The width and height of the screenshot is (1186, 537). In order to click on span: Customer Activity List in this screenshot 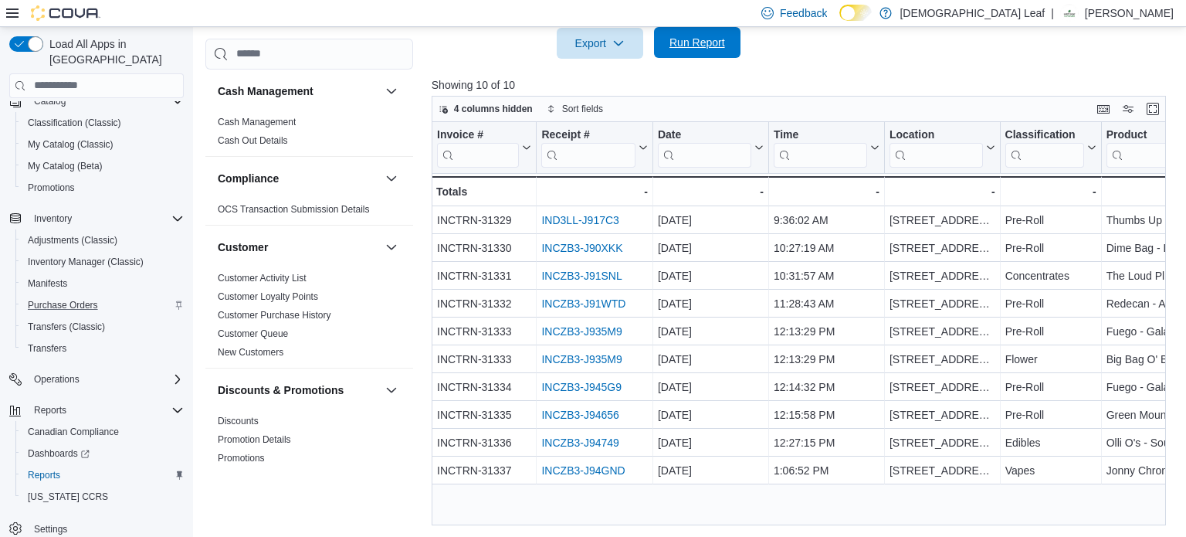, I will do `click(262, 278)`.